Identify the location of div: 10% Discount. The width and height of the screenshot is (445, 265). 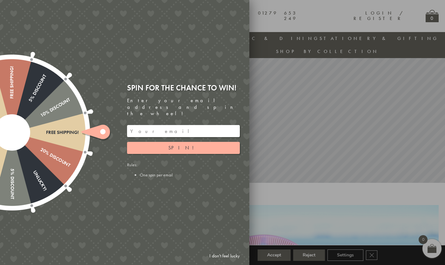
(41, 116).